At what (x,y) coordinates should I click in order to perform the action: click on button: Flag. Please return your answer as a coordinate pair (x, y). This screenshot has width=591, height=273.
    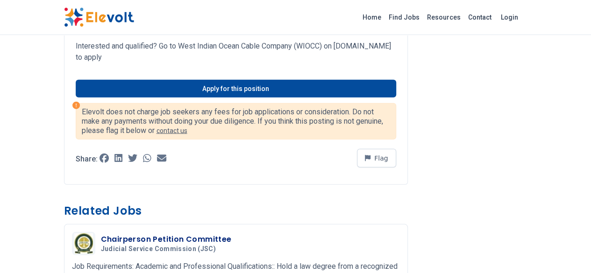
    Looking at the image, I should click on (376, 158).